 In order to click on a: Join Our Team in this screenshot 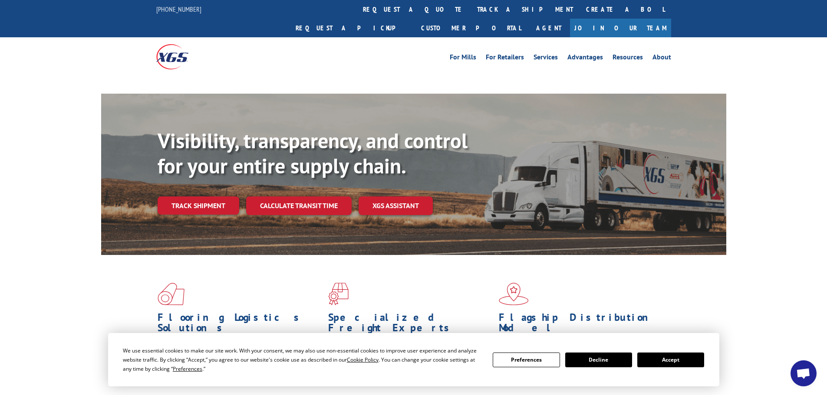, I will do `click(620, 28)`.